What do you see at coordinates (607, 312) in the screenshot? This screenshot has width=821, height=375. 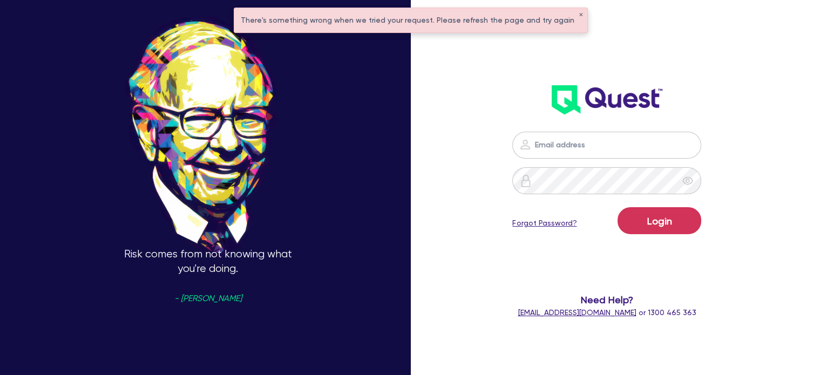 I see `span: or 1300 465 363` at bounding box center [607, 312].